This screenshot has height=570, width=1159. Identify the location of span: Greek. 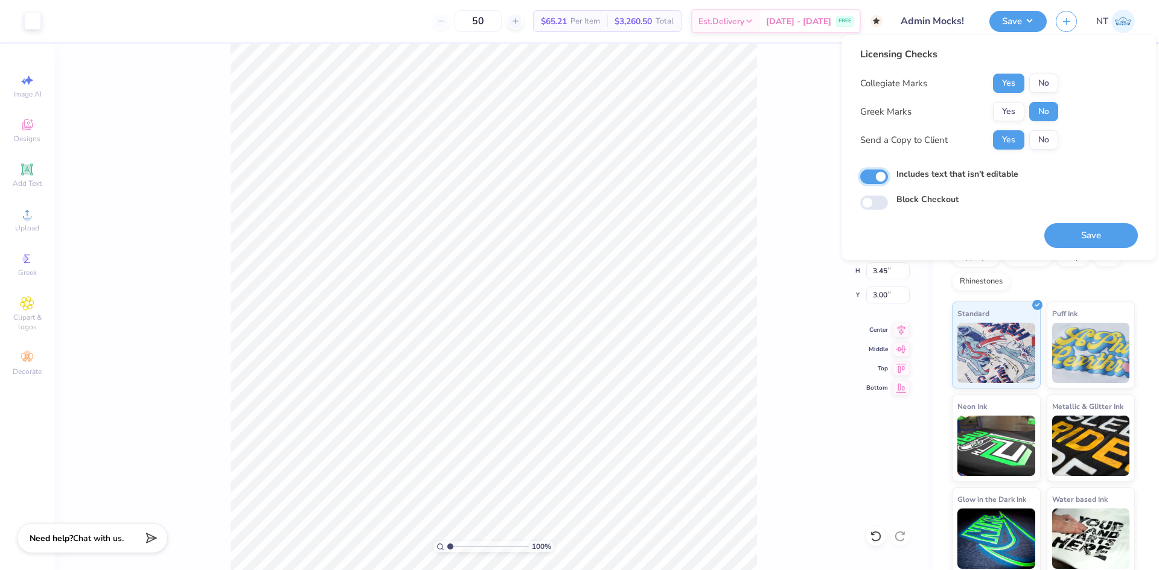
(27, 273).